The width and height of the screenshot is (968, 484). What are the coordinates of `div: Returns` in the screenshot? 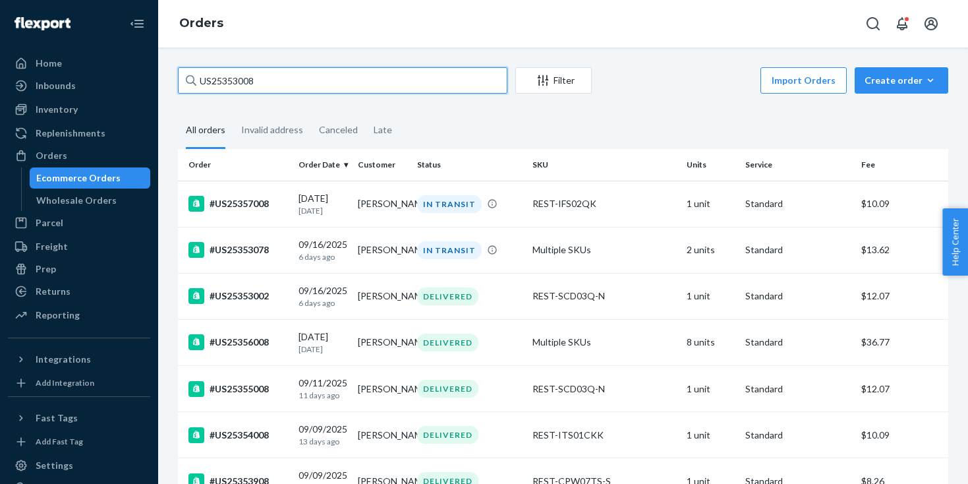 It's located at (53, 291).